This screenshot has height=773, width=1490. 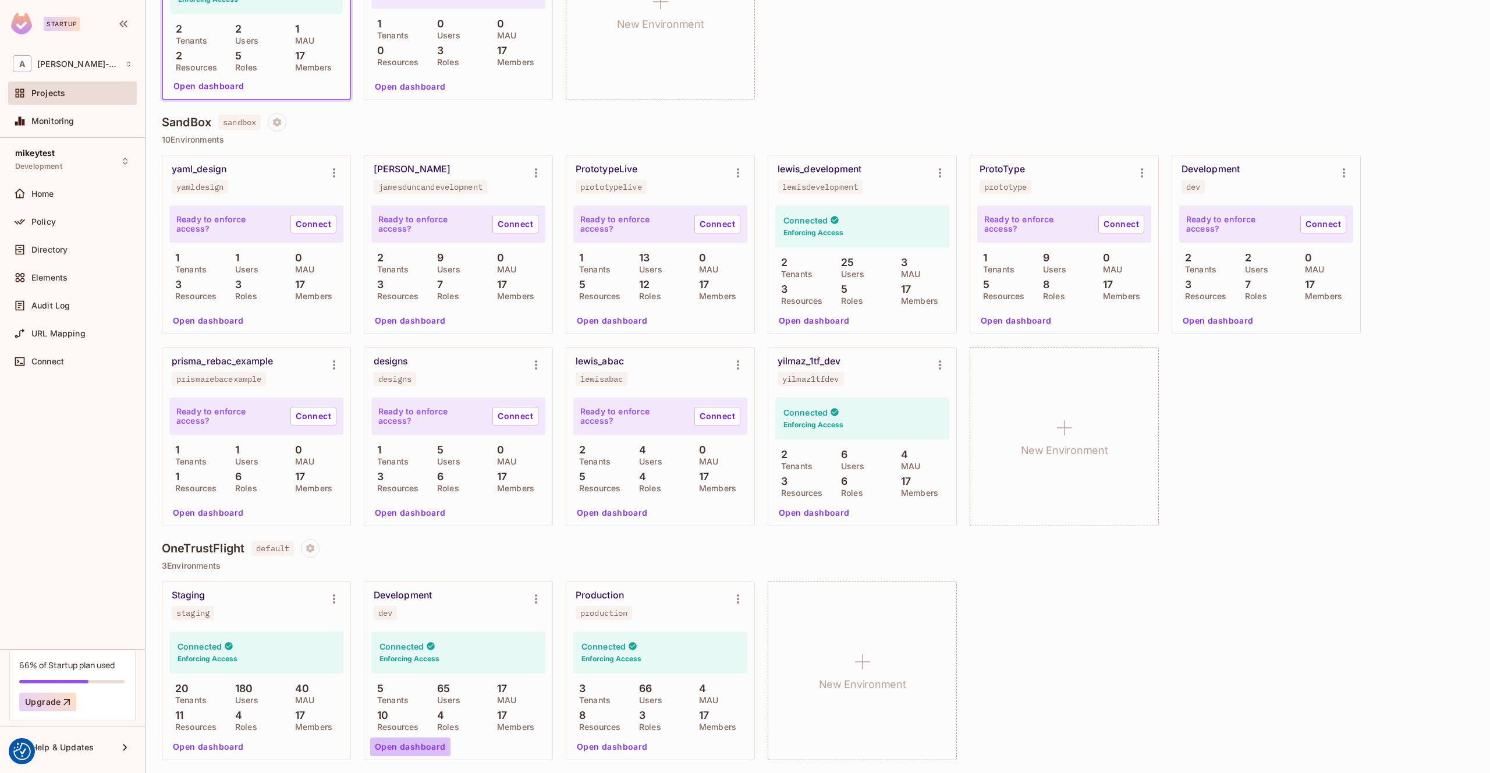 What do you see at coordinates (48, 361) in the screenshot?
I see `span: Connect` at bounding box center [48, 361].